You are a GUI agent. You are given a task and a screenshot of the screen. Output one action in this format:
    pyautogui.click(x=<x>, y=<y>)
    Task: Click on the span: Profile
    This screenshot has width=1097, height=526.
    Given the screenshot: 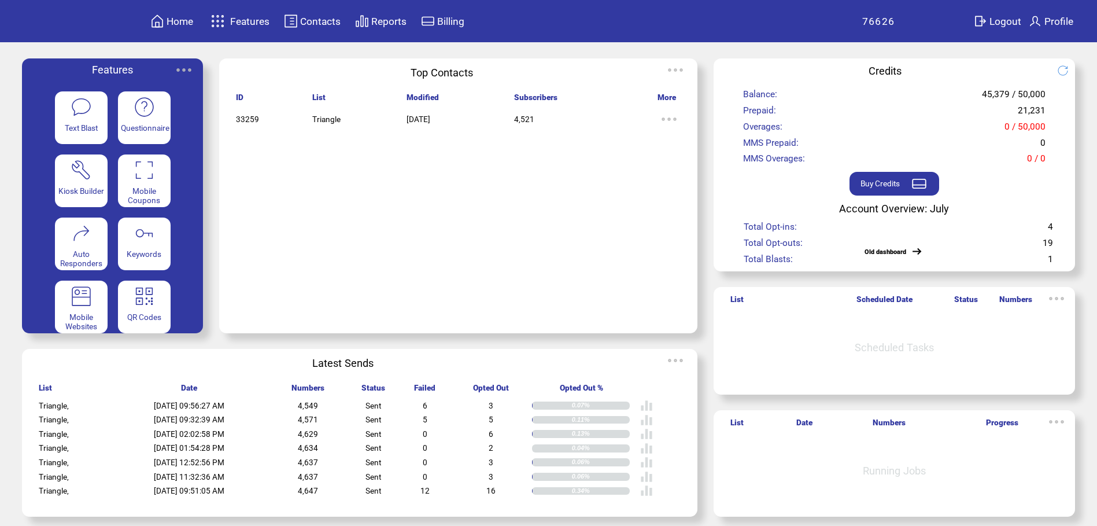 What is the action you would take?
    pyautogui.click(x=1059, y=21)
    